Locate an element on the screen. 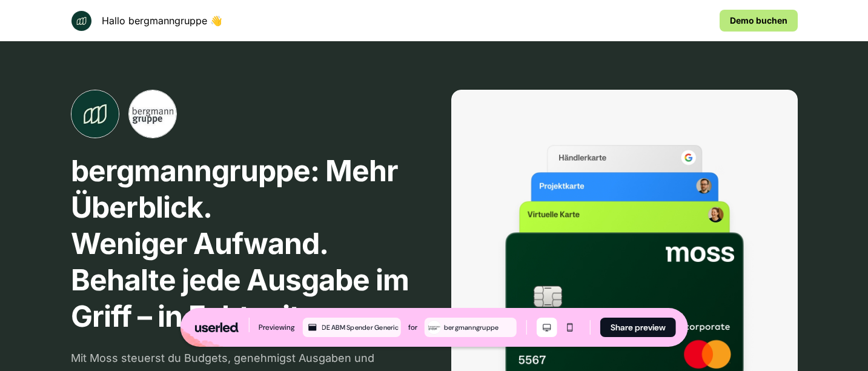  a: Demo buchen is located at coordinates (758, 21).